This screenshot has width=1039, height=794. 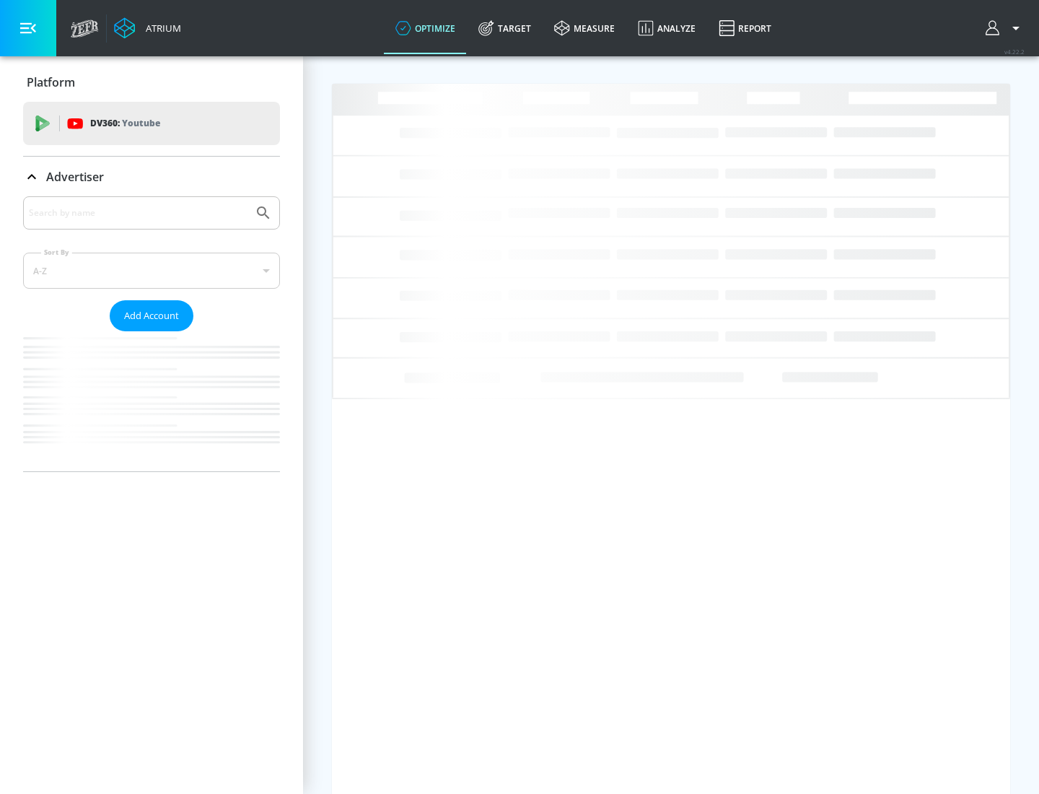 What do you see at coordinates (152, 271) in the screenshot?
I see `div: A-Z` at bounding box center [152, 271].